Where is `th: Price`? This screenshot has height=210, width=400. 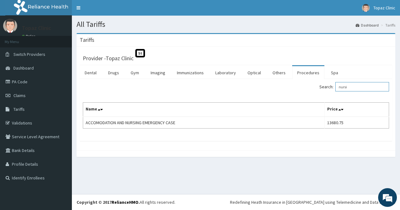 th: Price is located at coordinates (357, 110).